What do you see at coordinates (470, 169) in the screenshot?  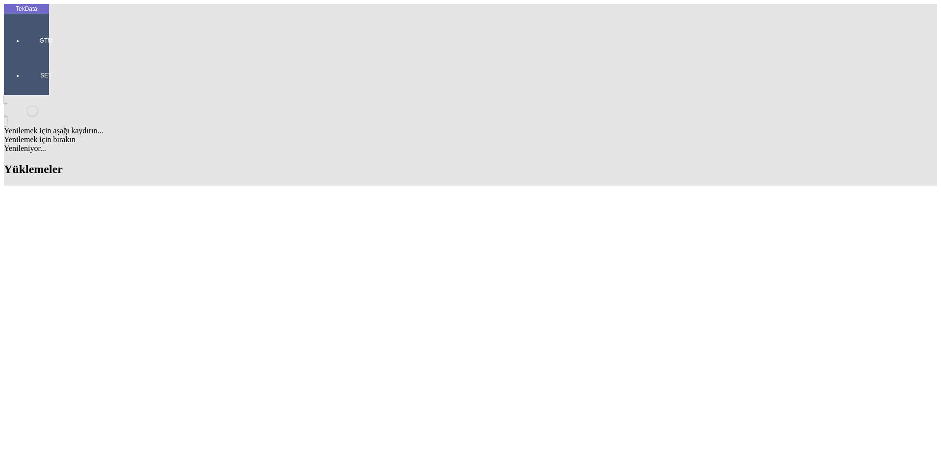 I see `h2: Yüklemeler` at bounding box center [470, 169].